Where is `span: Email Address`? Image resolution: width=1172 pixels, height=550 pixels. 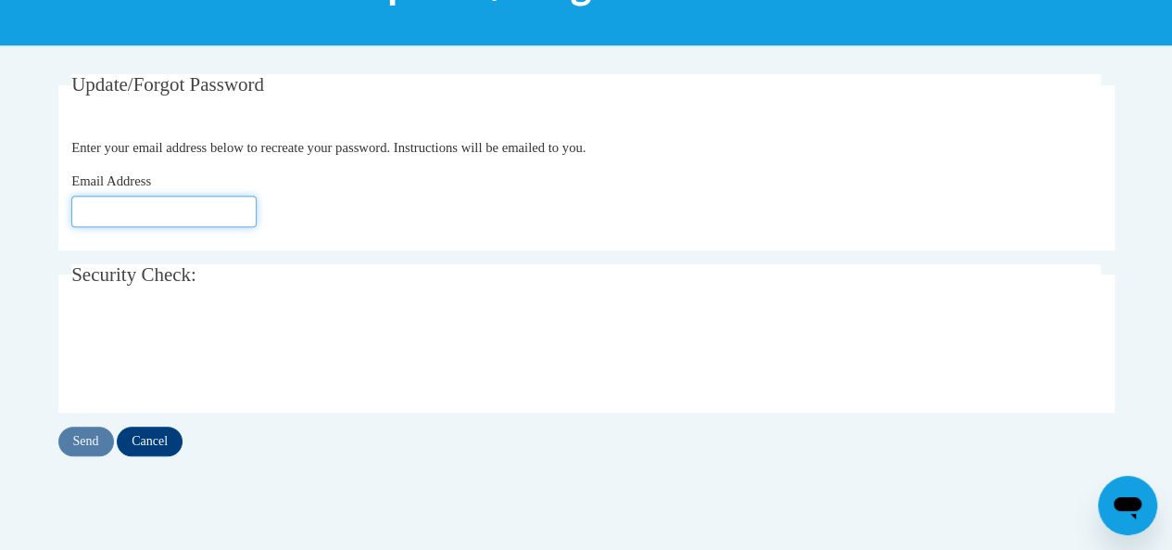 span: Email Address is located at coordinates (111, 181).